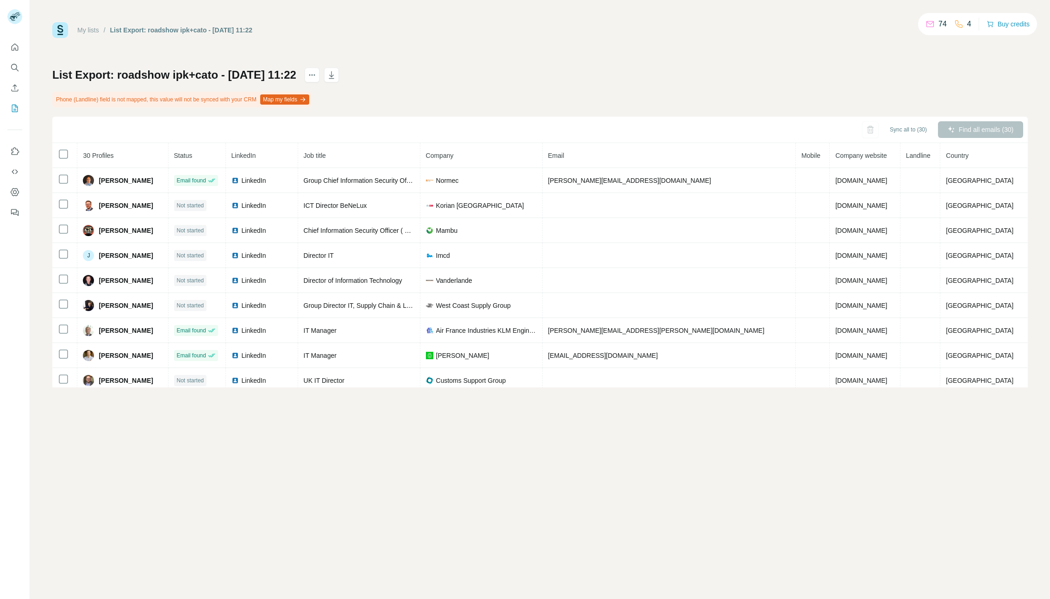  I want to click on span: Normec, so click(447, 180).